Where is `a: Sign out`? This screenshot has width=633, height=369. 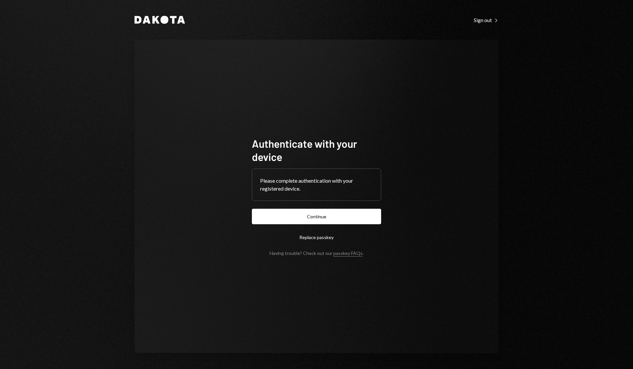
a: Sign out is located at coordinates (486, 20).